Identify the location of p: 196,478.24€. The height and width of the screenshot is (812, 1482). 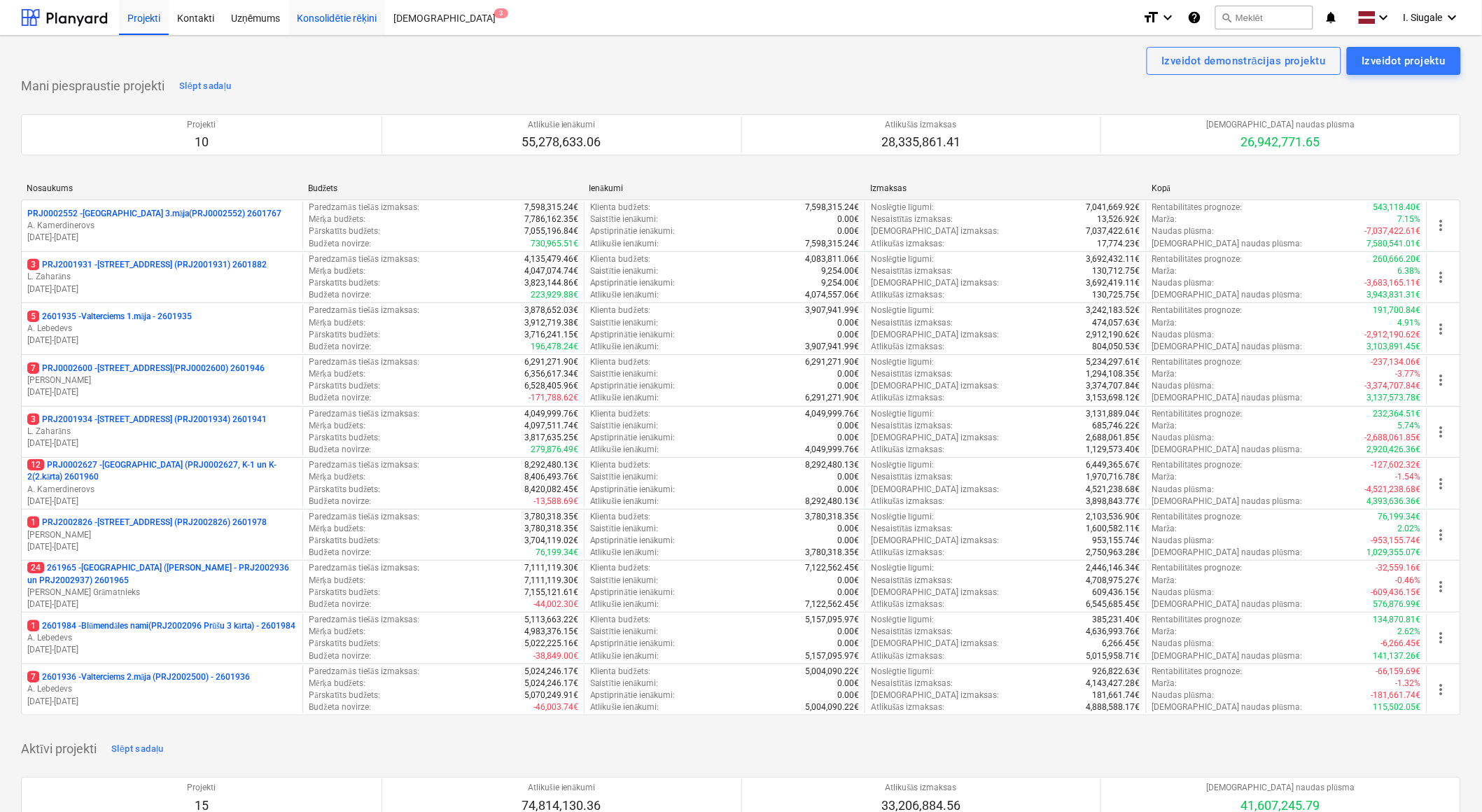
(554, 346).